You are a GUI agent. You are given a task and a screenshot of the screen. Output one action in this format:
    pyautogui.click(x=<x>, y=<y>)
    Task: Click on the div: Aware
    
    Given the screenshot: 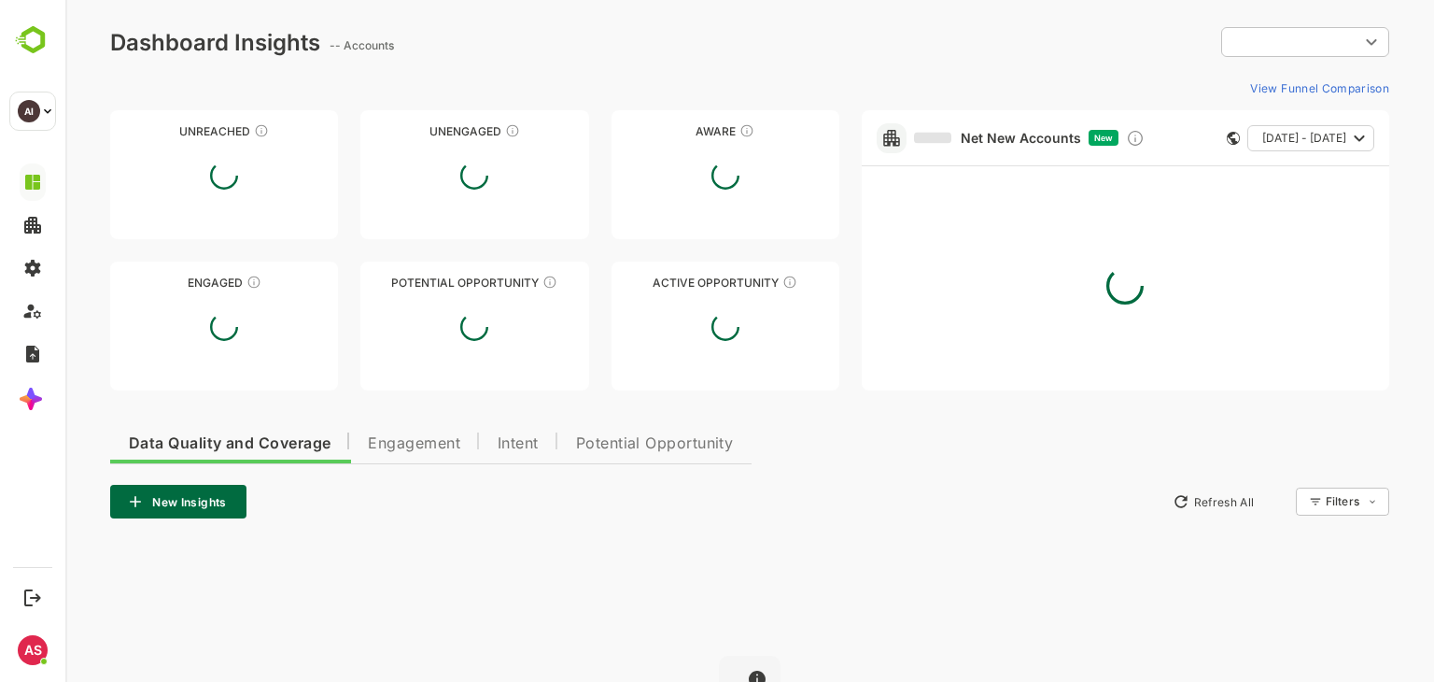 What is the action you would take?
    pyautogui.click(x=660, y=131)
    